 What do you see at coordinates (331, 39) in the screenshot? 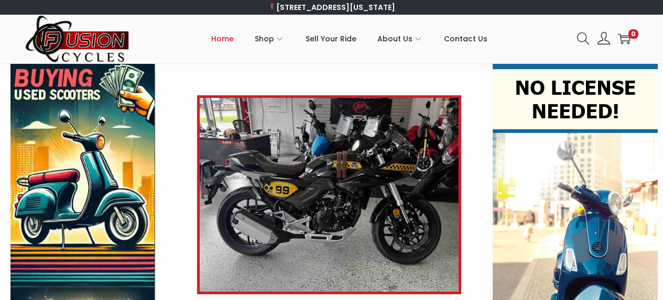
I see `span: Sell Your Ride` at bounding box center [331, 39].